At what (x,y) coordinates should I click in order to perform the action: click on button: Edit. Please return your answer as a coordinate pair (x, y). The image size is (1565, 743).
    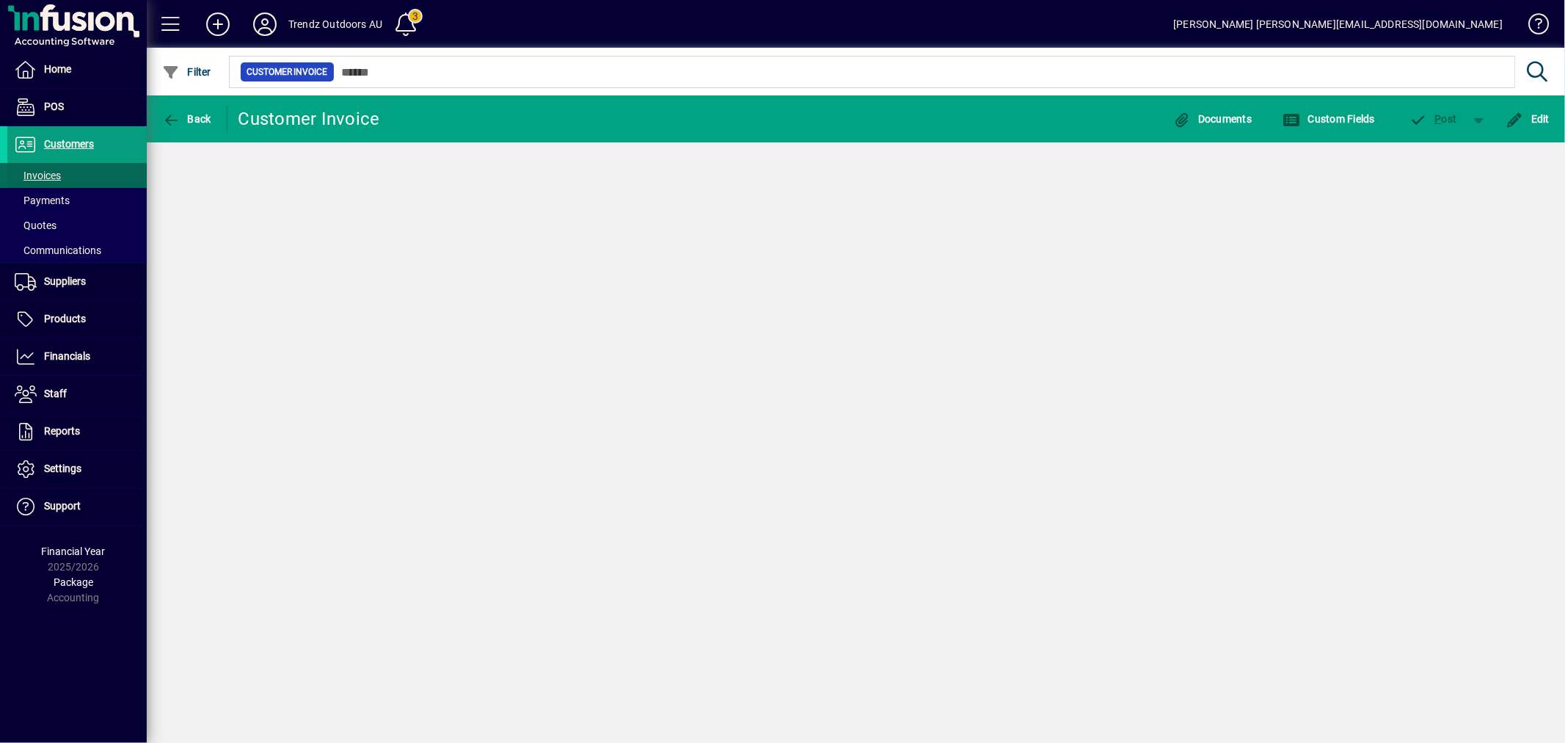
    Looking at the image, I should click on (1529, 119).